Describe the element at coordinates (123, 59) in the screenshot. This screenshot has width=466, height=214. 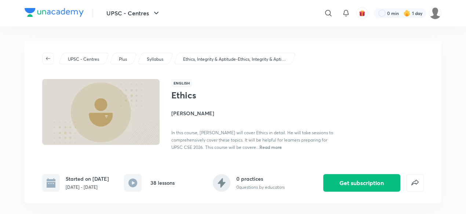
I see `a: Plus` at that location.